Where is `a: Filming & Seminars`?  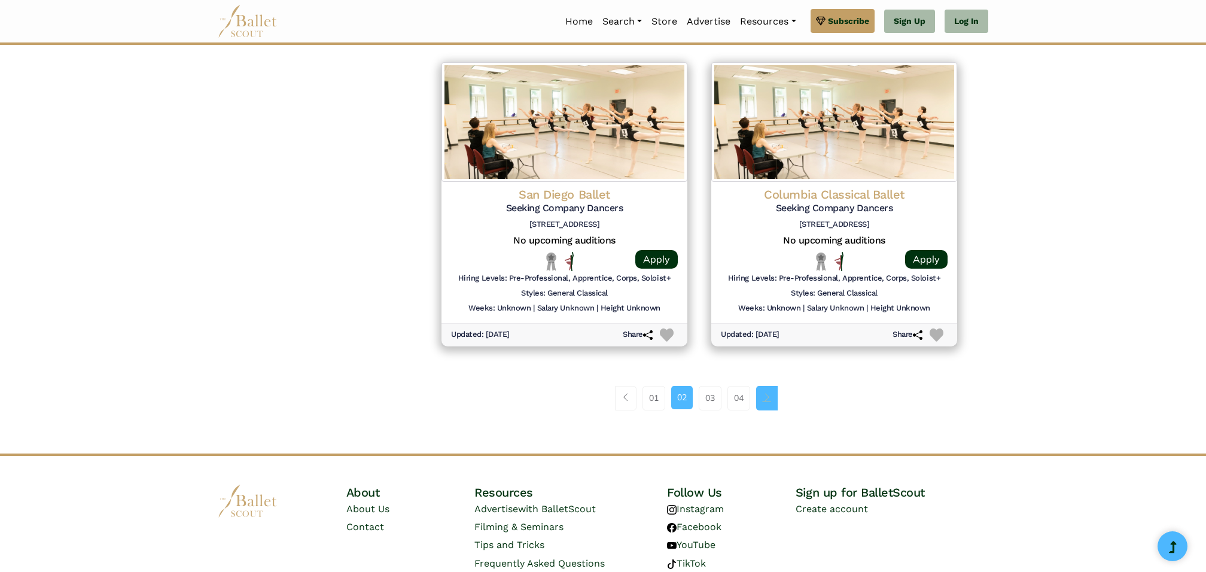
a: Filming & Seminars is located at coordinates (519, 526).